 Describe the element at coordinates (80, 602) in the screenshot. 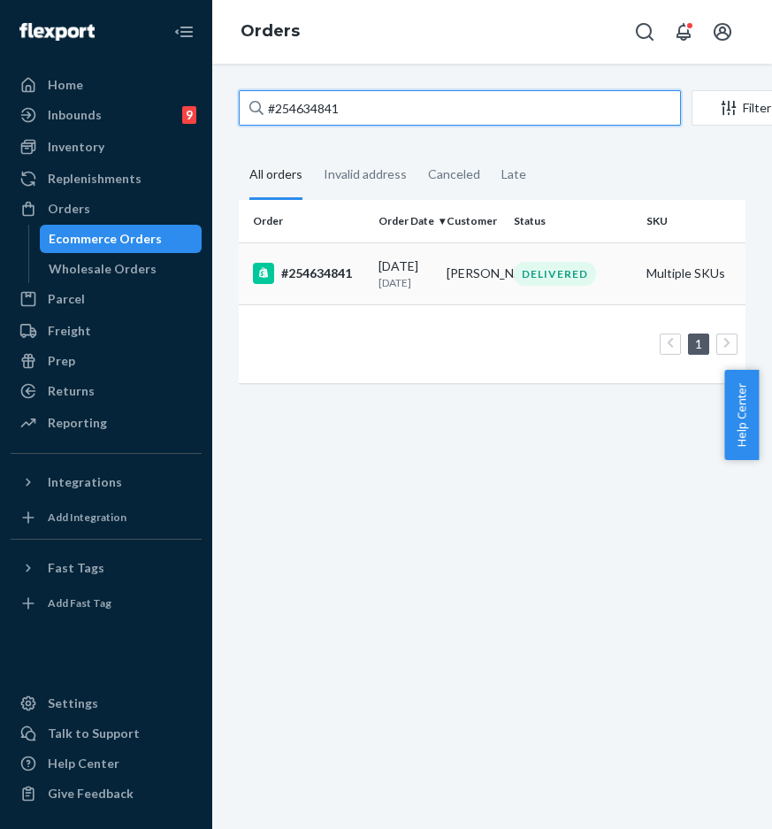

I see `div: Add Fast Tag` at that location.